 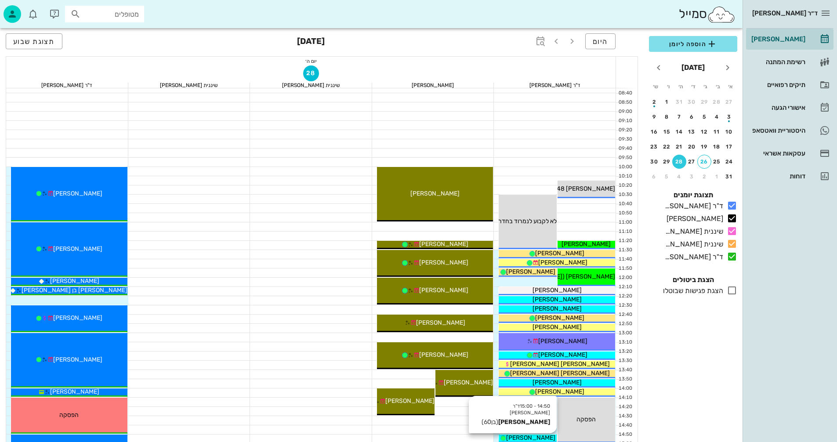 I want to click on button: 3, so click(x=729, y=117).